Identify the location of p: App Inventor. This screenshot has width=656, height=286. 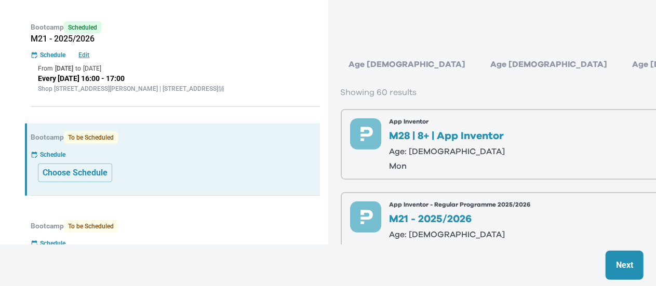
(447, 122).